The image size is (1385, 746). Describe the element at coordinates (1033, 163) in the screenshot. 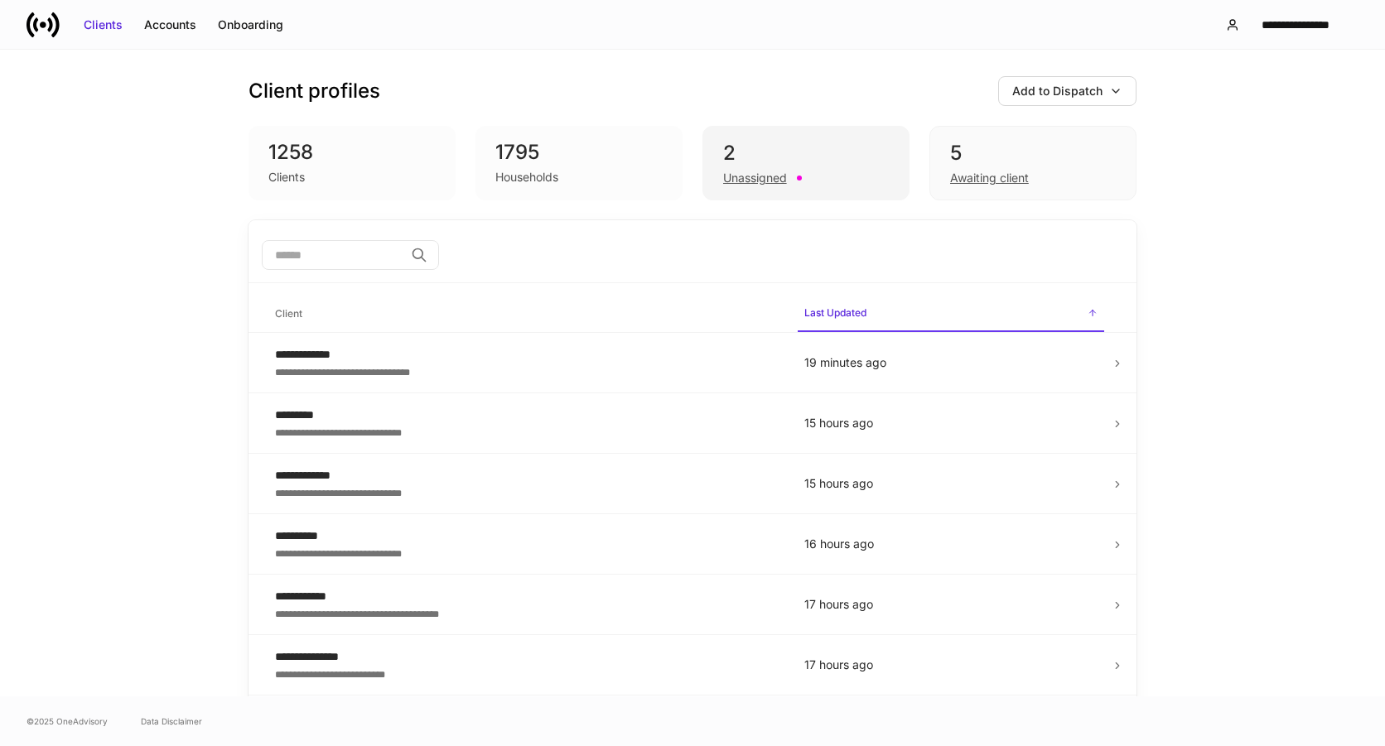

I see `div: 5Awaiting client` at that location.